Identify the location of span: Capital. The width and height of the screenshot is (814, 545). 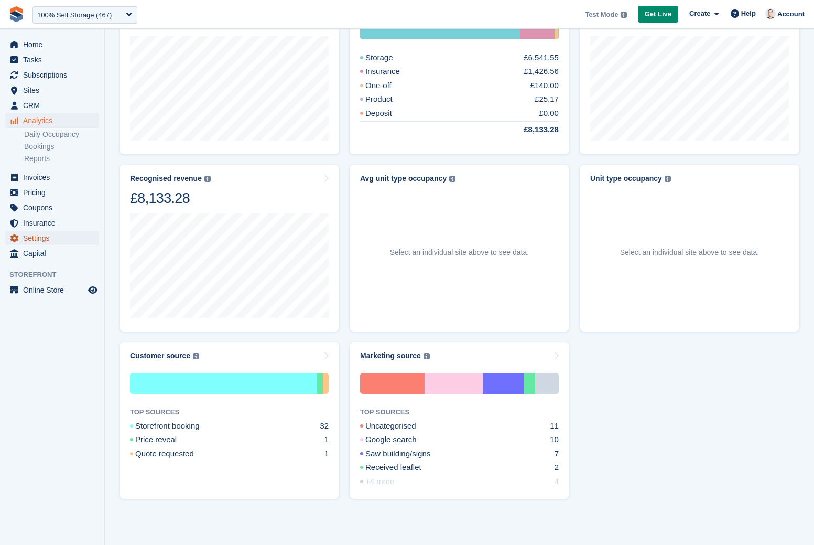
(55, 253).